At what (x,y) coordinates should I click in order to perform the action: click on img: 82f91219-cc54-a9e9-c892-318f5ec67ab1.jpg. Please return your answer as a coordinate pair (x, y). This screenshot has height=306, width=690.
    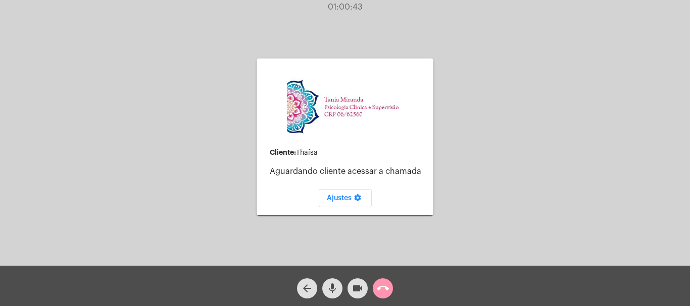
    Looking at the image, I should click on (345, 107).